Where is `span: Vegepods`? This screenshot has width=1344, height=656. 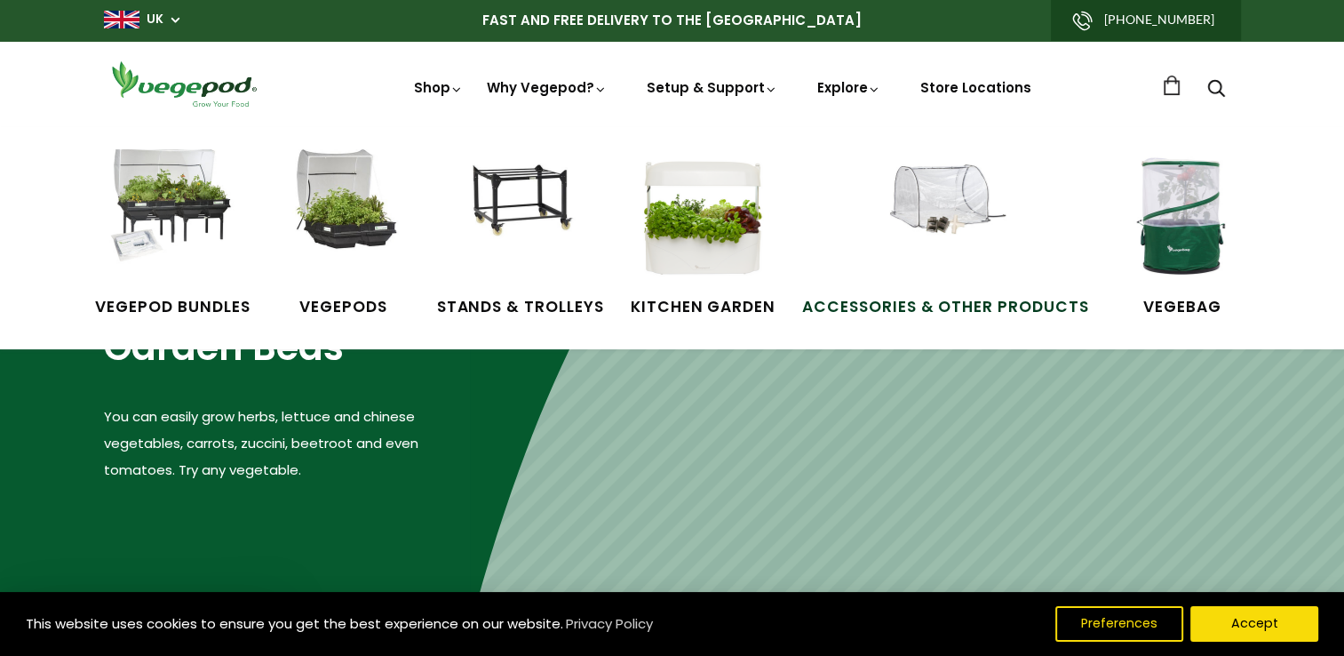
span: Vegepods is located at coordinates (344, 307).